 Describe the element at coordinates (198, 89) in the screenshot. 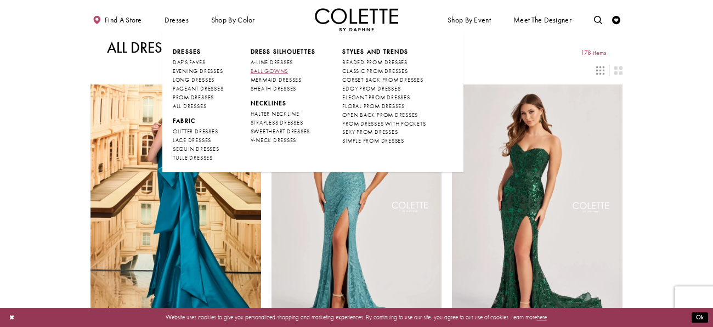

I see `a: PAGEANT DRESSES` at that location.